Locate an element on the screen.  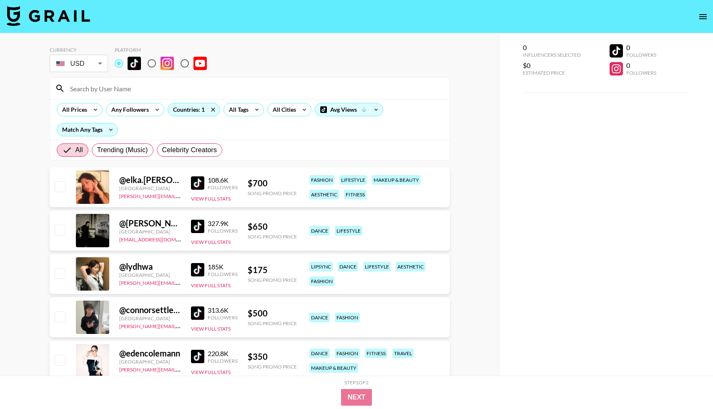
div: $ 350 is located at coordinates (272, 356).